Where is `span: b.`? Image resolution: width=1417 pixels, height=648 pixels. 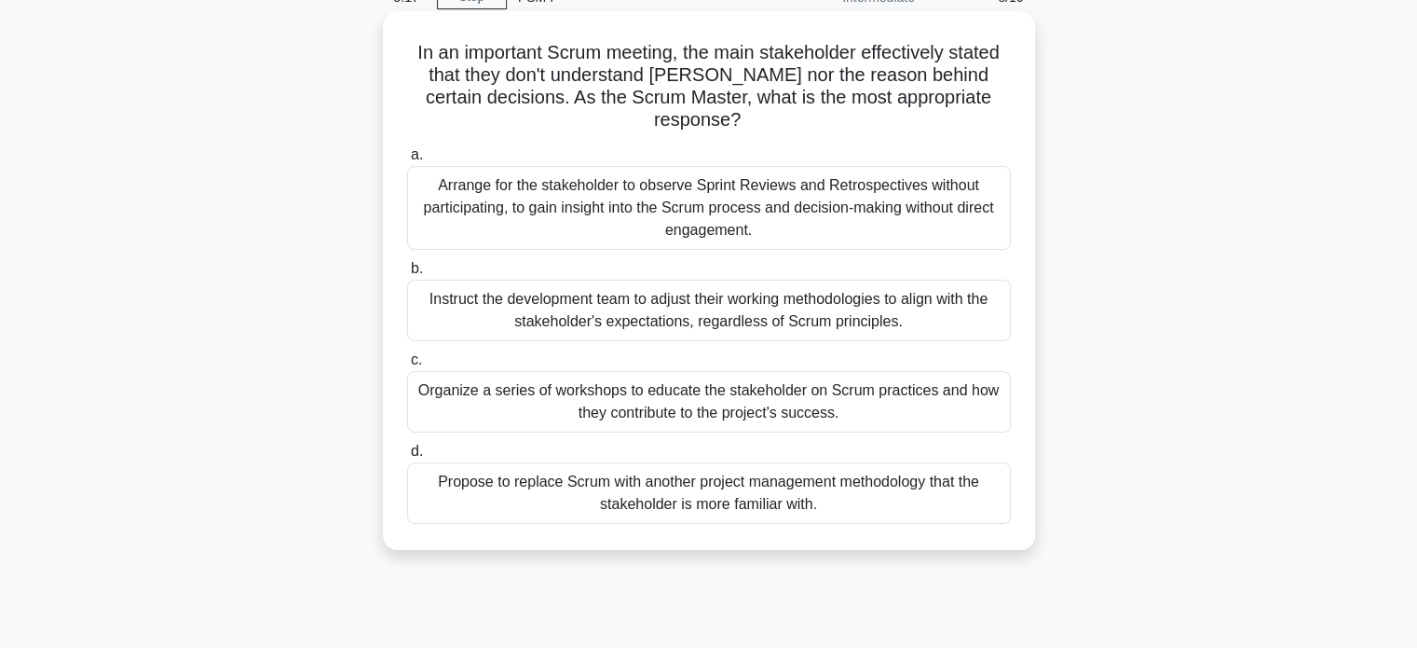 span: b. is located at coordinates (416, 267).